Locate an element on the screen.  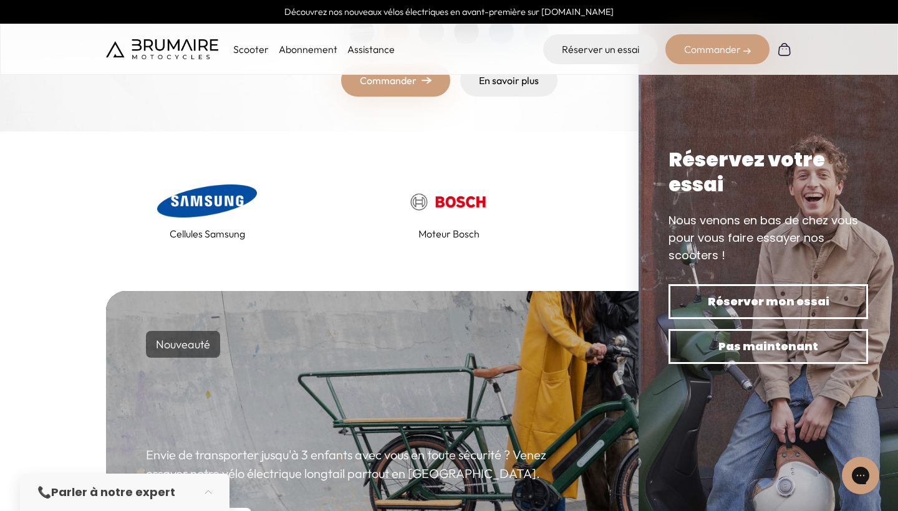
a: Assistance is located at coordinates (371, 49).